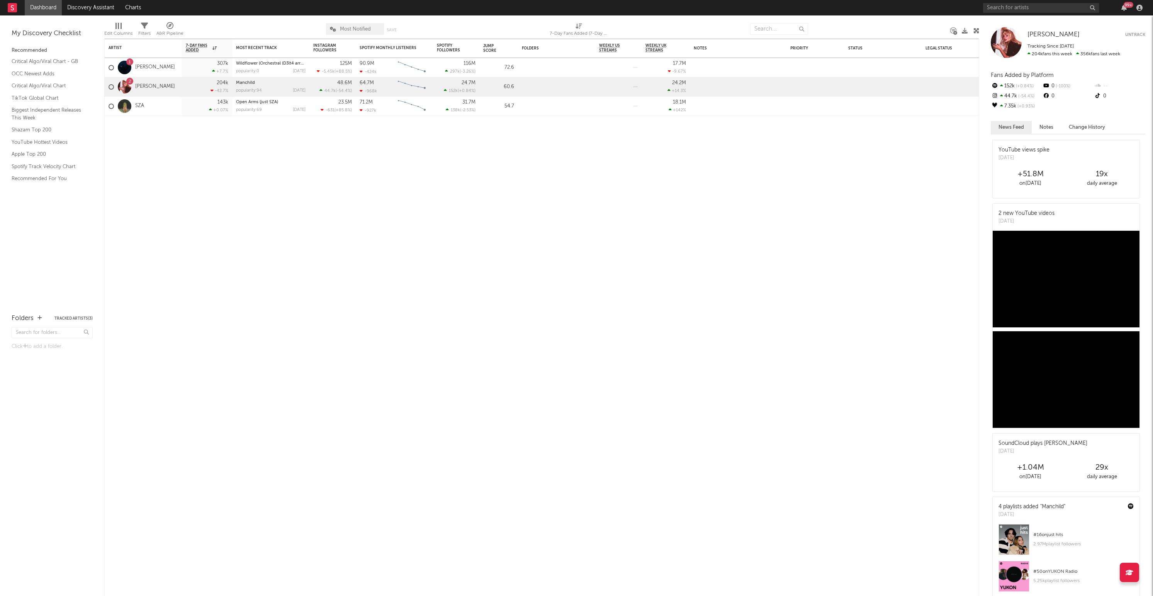  What do you see at coordinates (355, 29) in the screenshot?
I see `span: Most Notified` at bounding box center [355, 29].